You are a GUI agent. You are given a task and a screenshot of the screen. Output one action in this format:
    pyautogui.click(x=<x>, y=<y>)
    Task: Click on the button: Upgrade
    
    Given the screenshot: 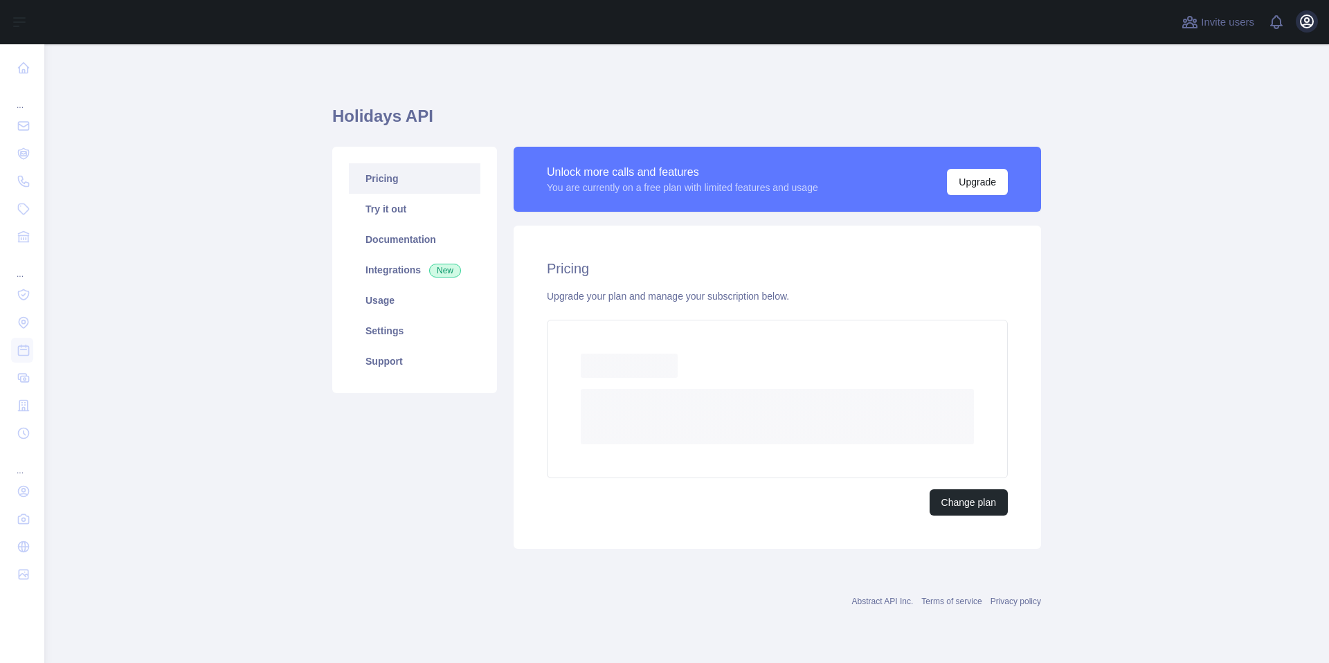 What is the action you would take?
    pyautogui.click(x=978, y=182)
    